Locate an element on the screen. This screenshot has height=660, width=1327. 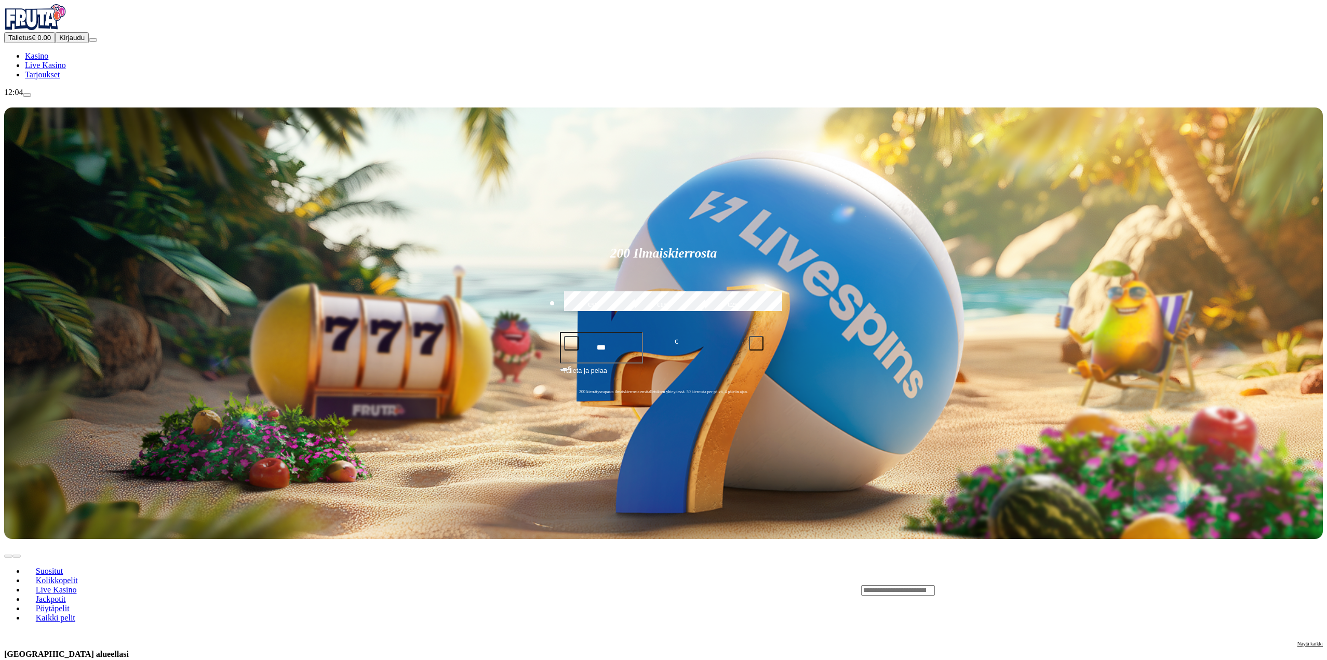
a: Kaikki pelit is located at coordinates (56, 618).